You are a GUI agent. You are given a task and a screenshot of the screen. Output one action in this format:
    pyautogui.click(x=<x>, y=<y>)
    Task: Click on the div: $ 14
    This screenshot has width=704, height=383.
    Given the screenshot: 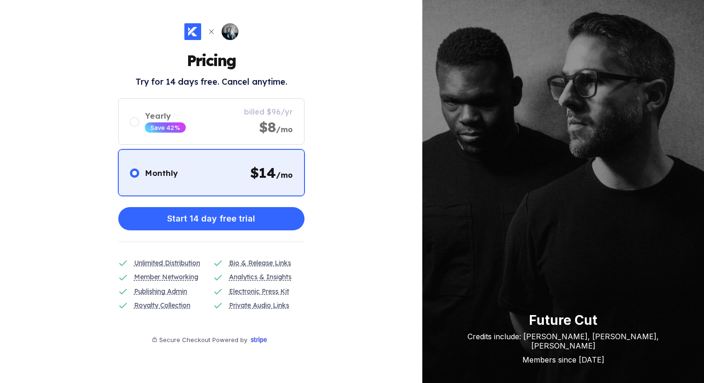 What is the action you would take?
    pyautogui.click(x=271, y=173)
    